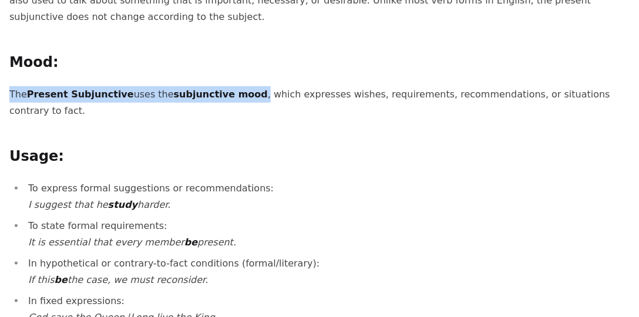 The height and width of the screenshot is (317, 639). What do you see at coordinates (319, 63) in the screenshot?
I see `h2: Mood:` at bounding box center [319, 63].